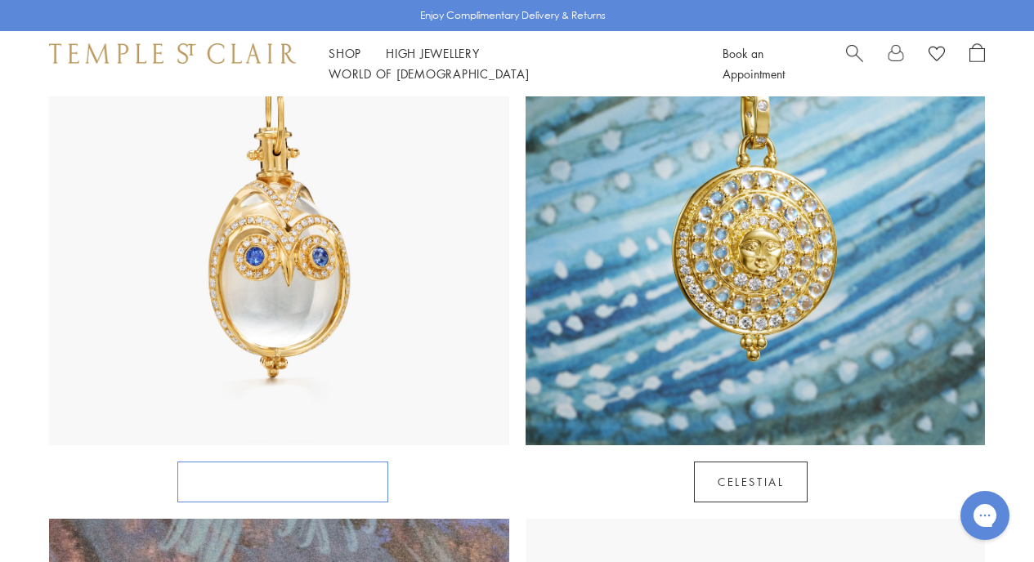  What do you see at coordinates (283, 482) in the screenshot?
I see `a: Rock Crystal Amulets` at bounding box center [283, 482].